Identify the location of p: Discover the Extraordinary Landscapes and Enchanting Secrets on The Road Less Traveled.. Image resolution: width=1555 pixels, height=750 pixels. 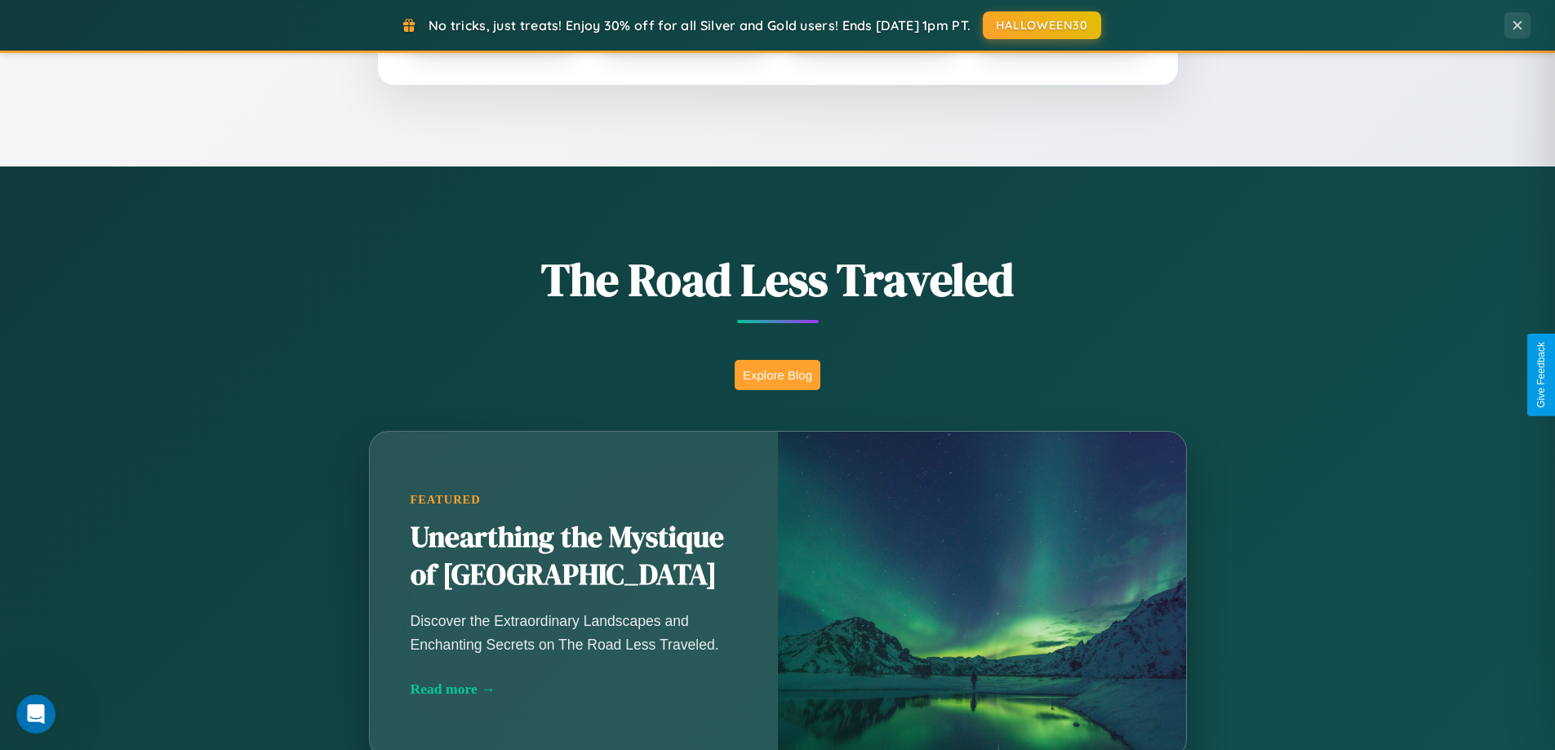
(574, 633).